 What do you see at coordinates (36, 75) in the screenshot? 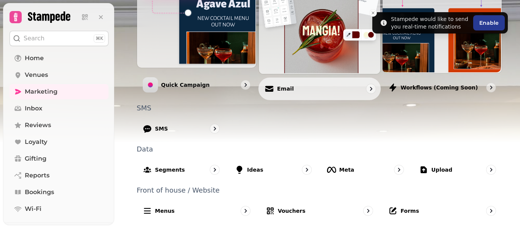
I see `span: Venues` at bounding box center [36, 75].